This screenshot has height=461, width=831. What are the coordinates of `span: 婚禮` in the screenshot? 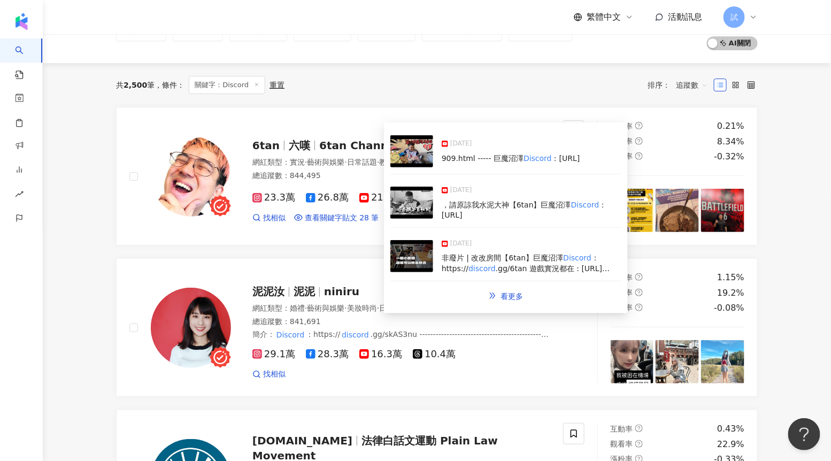 It's located at (297, 308).